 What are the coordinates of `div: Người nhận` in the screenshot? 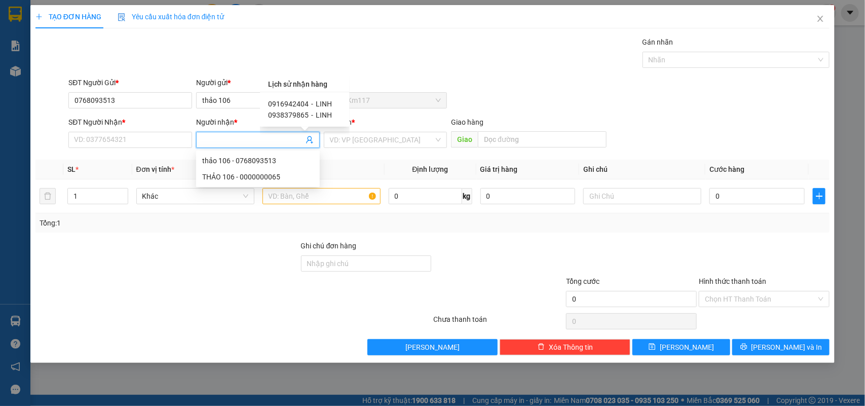 It's located at (258, 122).